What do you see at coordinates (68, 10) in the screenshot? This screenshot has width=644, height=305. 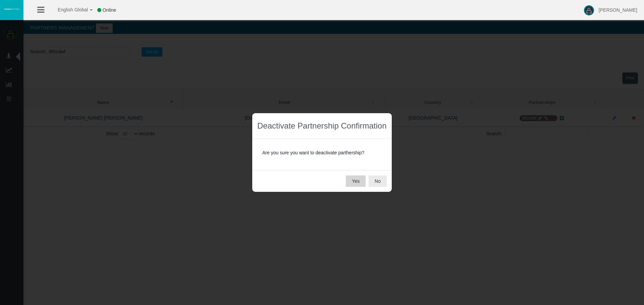 I see `span: English Global` at bounding box center [68, 10].